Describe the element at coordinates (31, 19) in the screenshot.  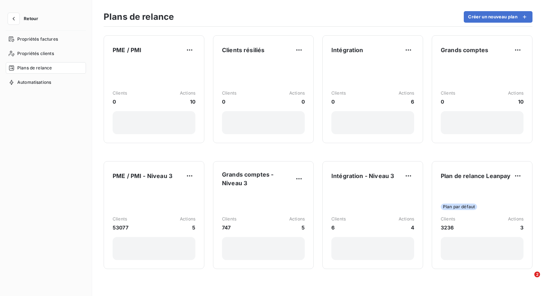
I see `span: Retour` at that location.